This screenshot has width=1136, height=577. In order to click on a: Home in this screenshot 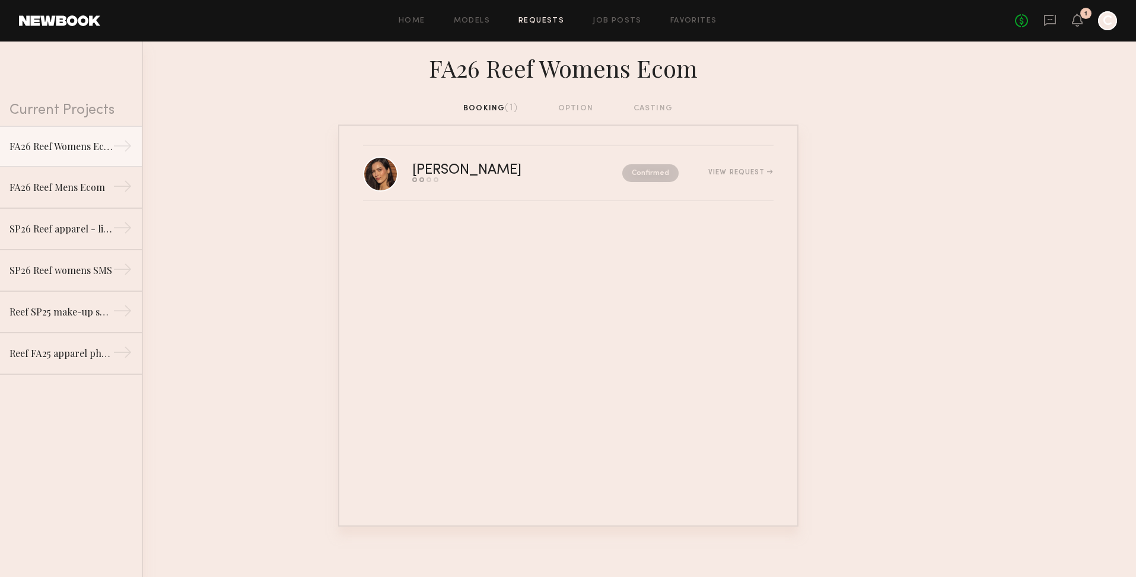, I will do `click(412, 21)`.